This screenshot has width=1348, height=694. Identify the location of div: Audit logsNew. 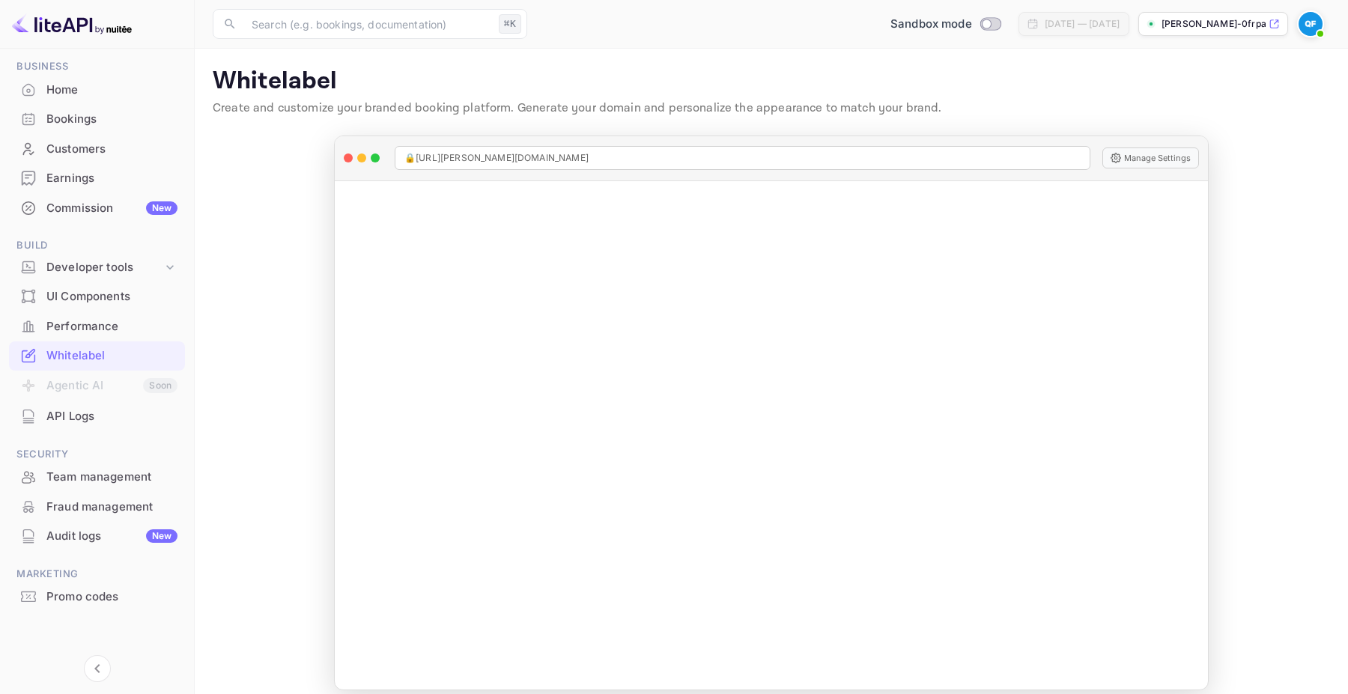
(97, 536).